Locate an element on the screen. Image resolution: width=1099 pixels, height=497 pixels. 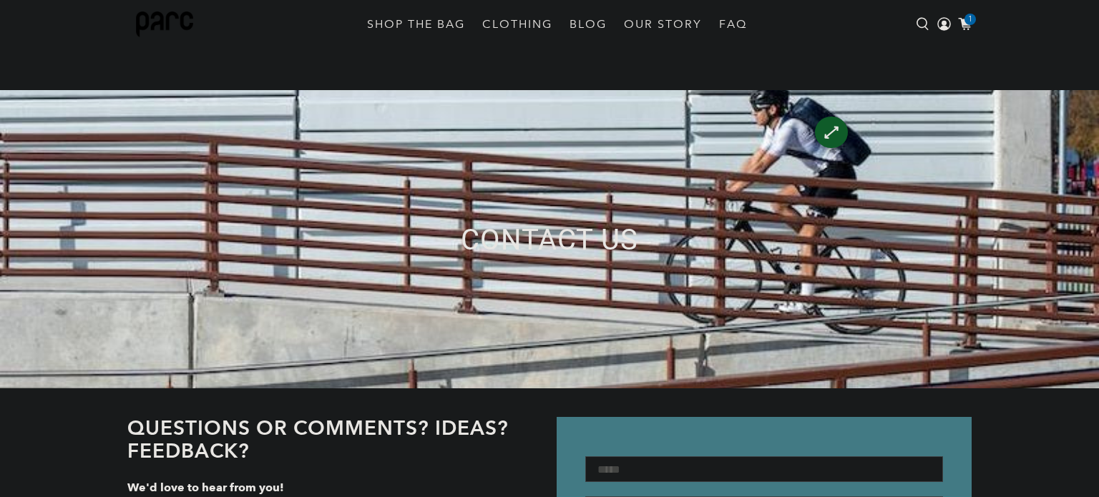
img: parc bag logo is located at coordinates (165, 24).